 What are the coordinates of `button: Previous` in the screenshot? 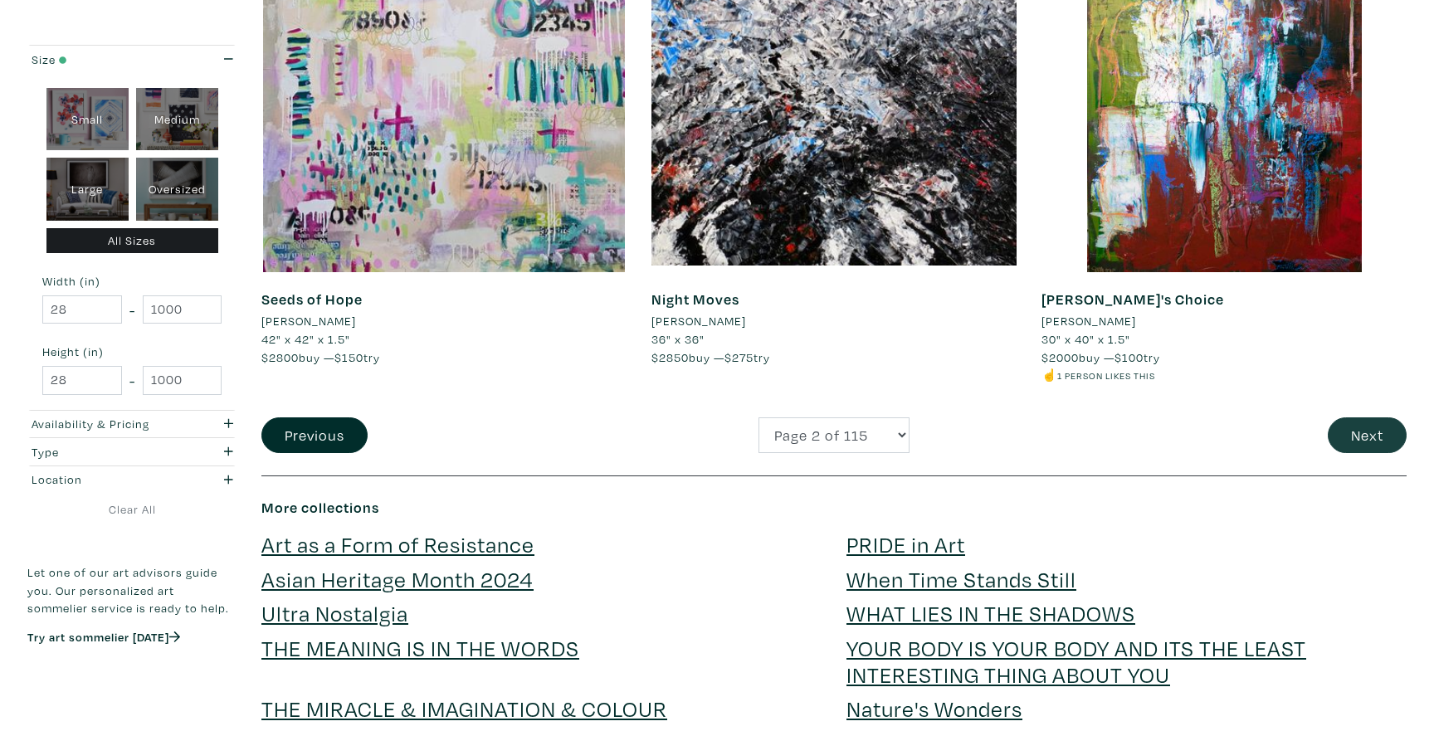 It's located at (314, 435).